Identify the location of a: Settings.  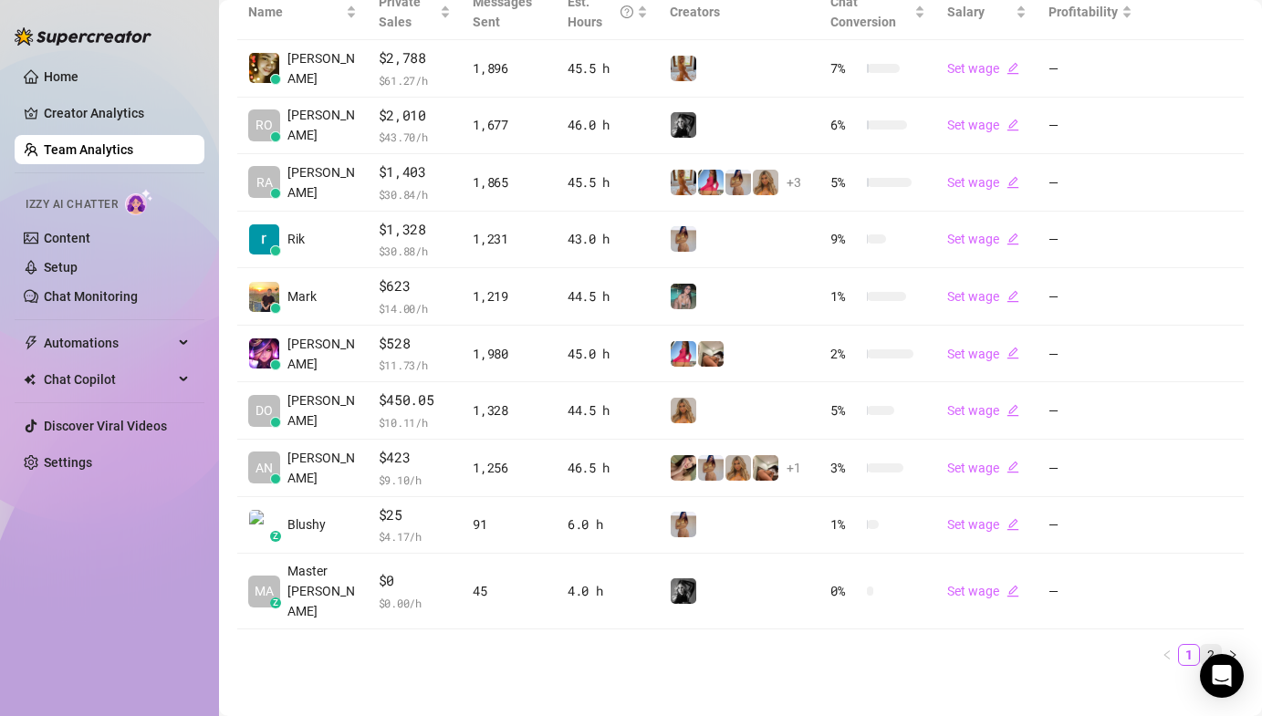
(68, 463).